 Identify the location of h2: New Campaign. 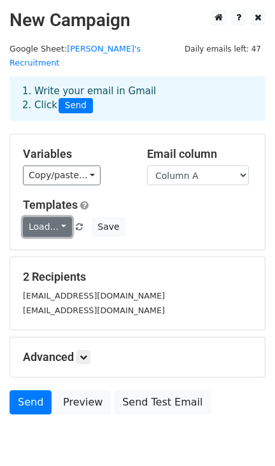
(137, 20).